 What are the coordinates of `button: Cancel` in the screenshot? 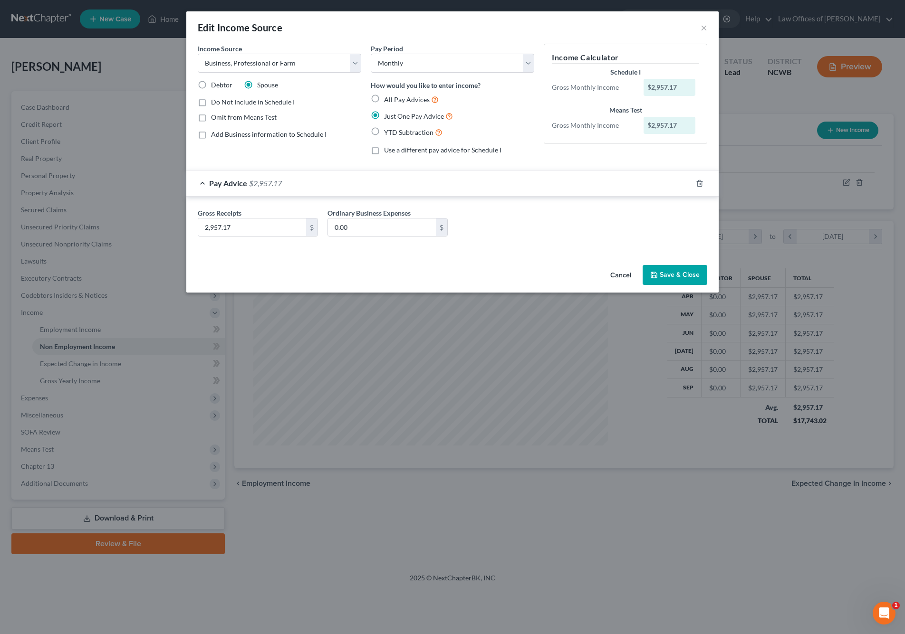 It's located at (621, 276).